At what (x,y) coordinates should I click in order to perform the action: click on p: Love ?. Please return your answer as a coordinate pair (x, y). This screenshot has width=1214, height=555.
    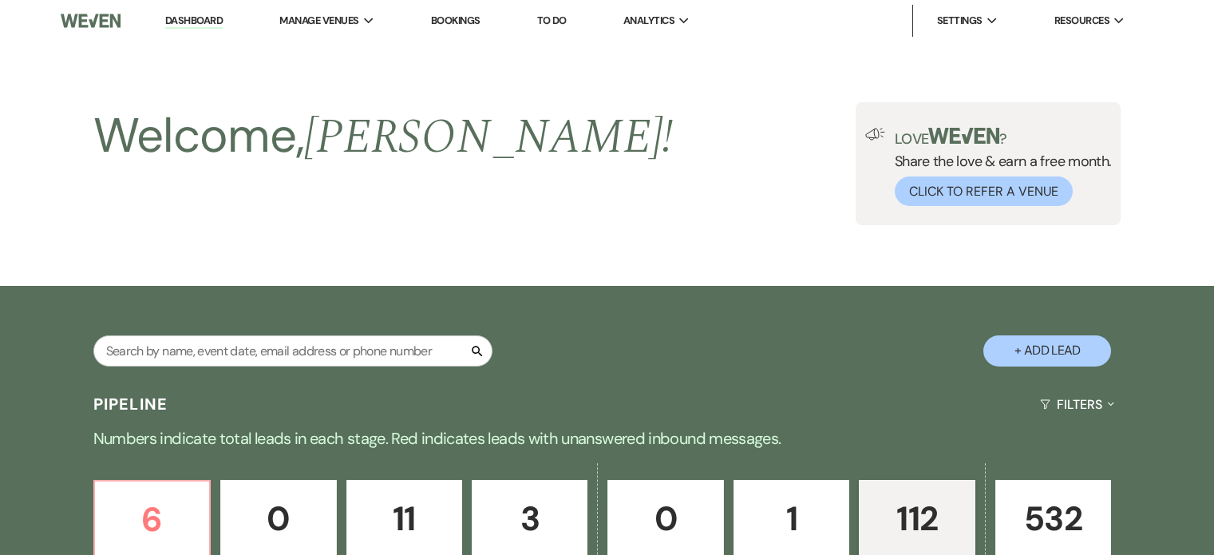
    Looking at the image, I should click on (1004, 137).